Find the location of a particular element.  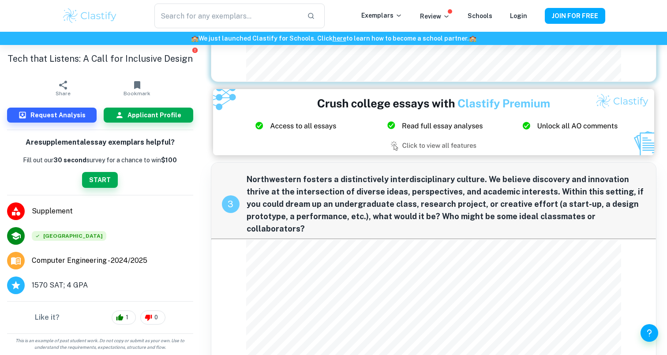

button: Help and Feedback is located at coordinates (649, 333).